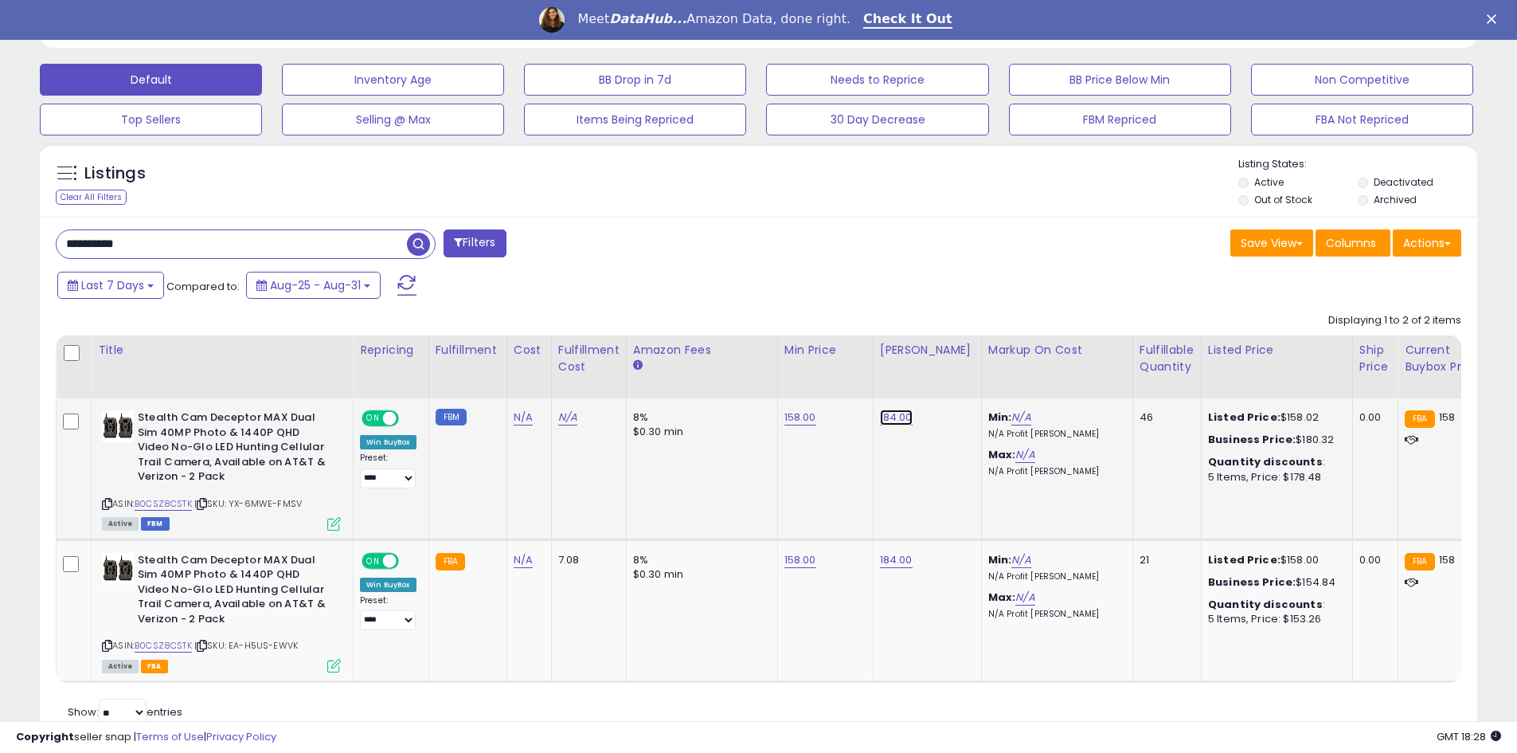 This screenshot has height=753, width=1517. I want to click on button: Top Sellers, so click(151, 119).